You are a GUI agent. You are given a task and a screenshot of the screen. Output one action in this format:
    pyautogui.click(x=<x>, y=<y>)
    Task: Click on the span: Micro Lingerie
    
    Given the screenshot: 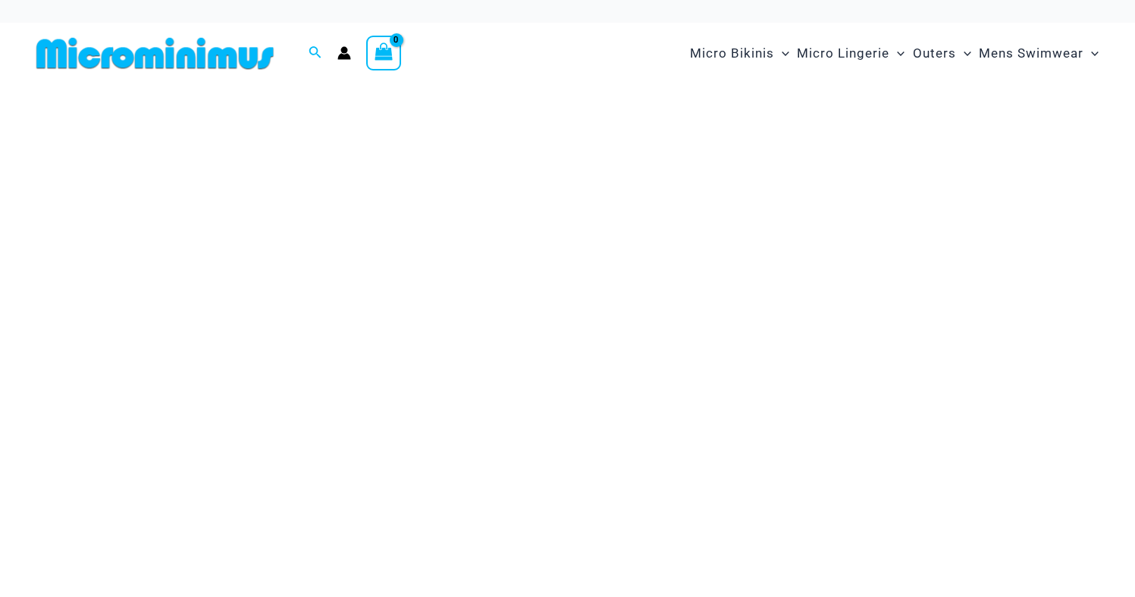 What is the action you would take?
    pyautogui.click(x=843, y=53)
    